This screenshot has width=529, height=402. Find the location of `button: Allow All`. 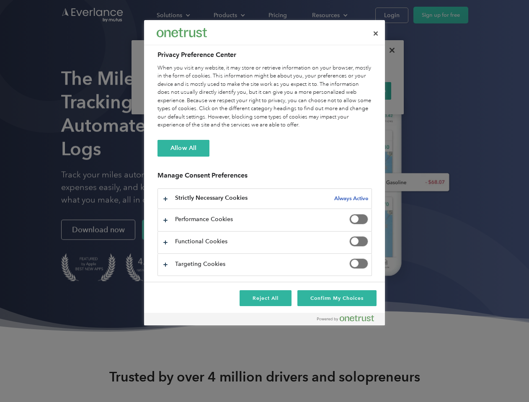

button: Allow All is located at coordinates (184, 148).